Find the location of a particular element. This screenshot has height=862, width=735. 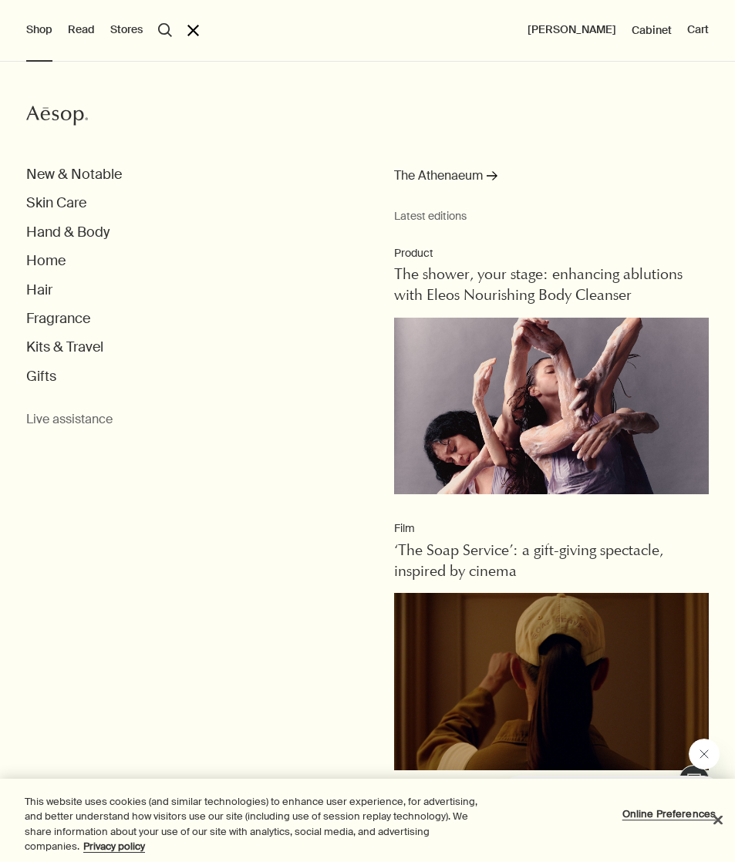

button: Close is located at coordinates (718, 820).